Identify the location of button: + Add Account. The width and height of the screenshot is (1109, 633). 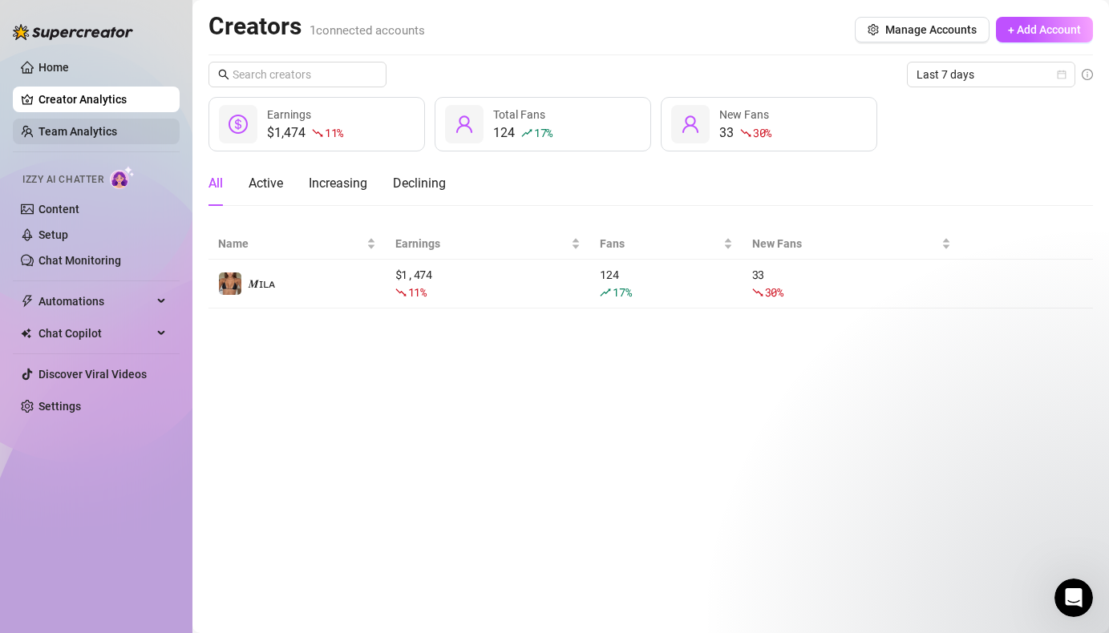
(1044, 30).